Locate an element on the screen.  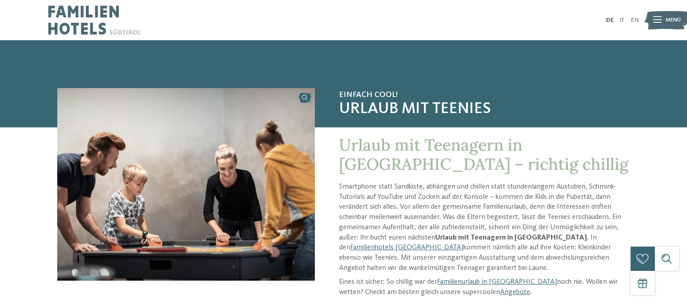
a: Urlaub mit Teenagern in Südtirol geplant? is located at coordinates (186, 184).